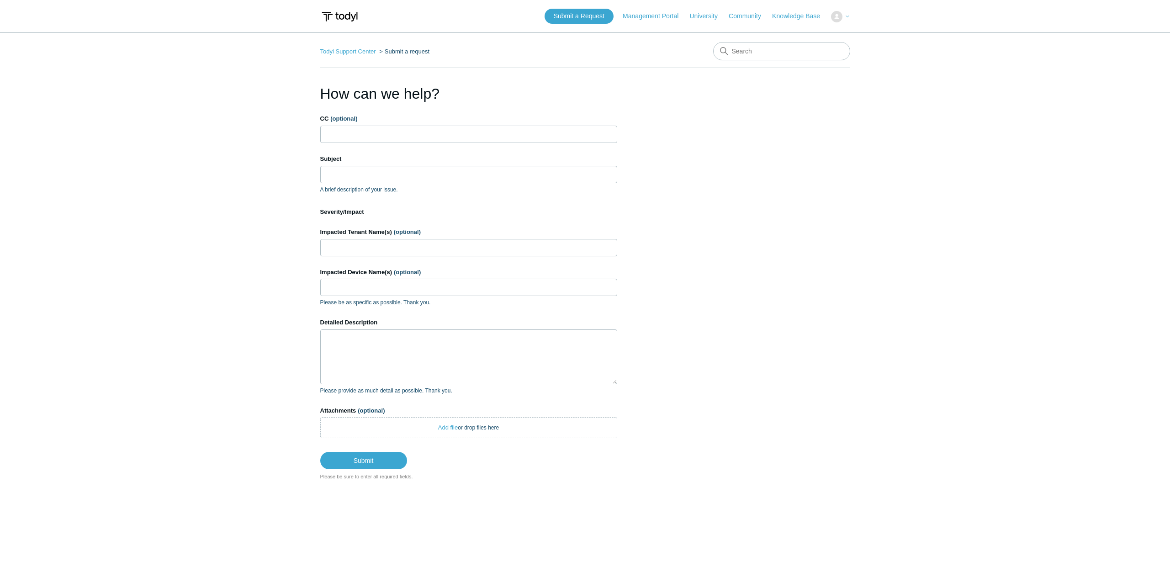 Image resolution: width=1170 pixels, height=583 pixels. Describe the element at coordinates (469, 391) in the screenshot. I see `p: Please provide as much detail as possible. Thank you.` at that location.